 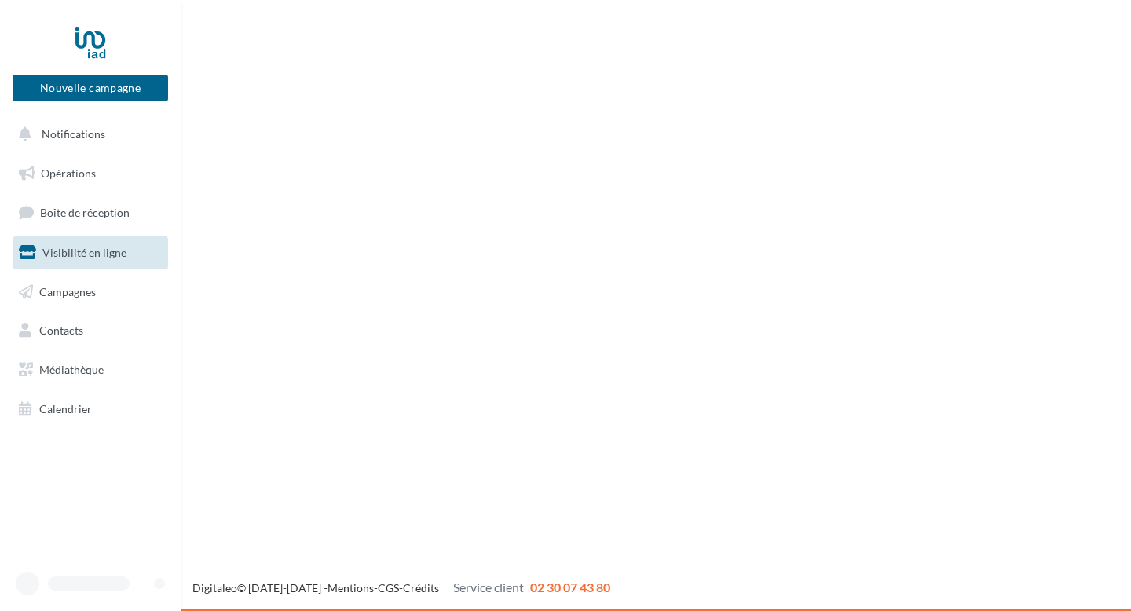 I want to click on a: Visibilité en ligne, so click(x=90, y=253).